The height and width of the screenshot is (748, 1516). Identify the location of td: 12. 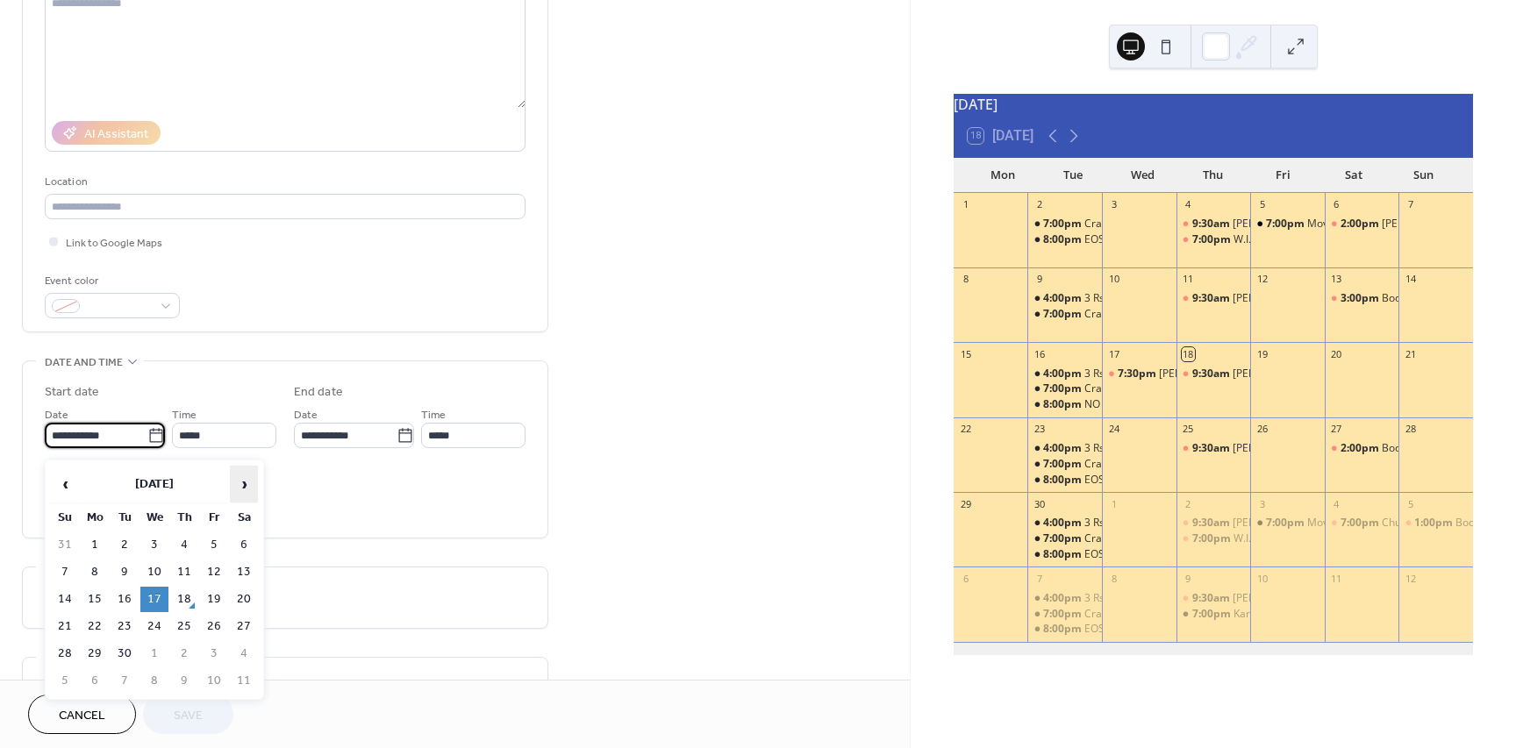
(214, 572).